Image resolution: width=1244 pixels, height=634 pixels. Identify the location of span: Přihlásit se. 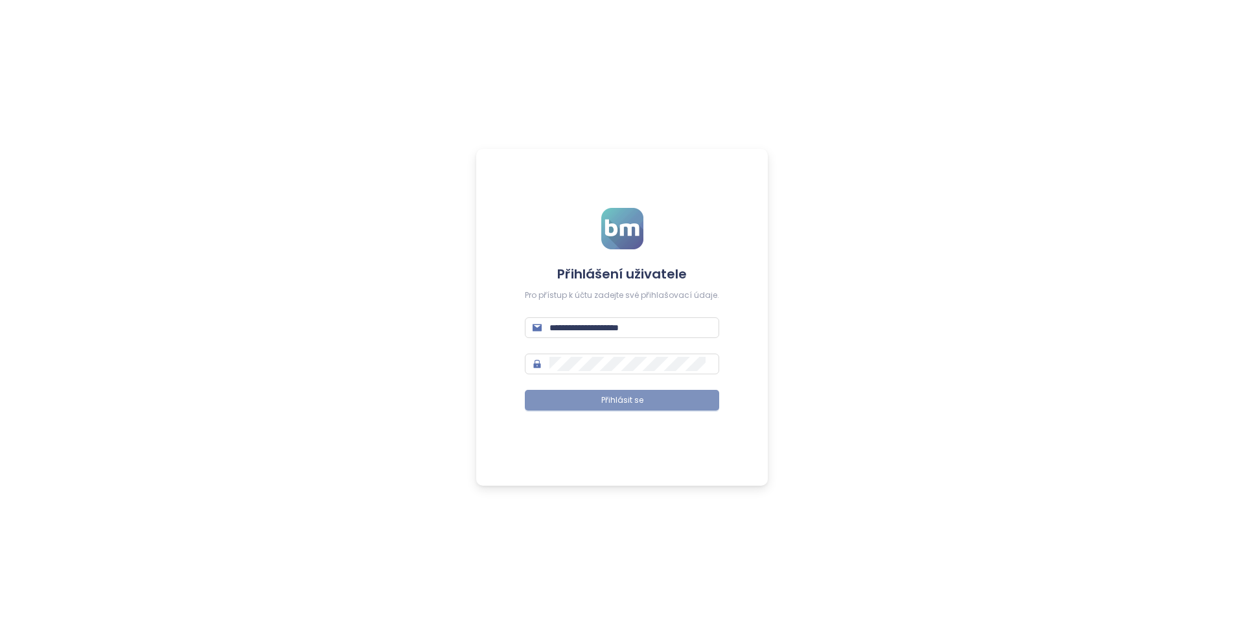
(622, 400).